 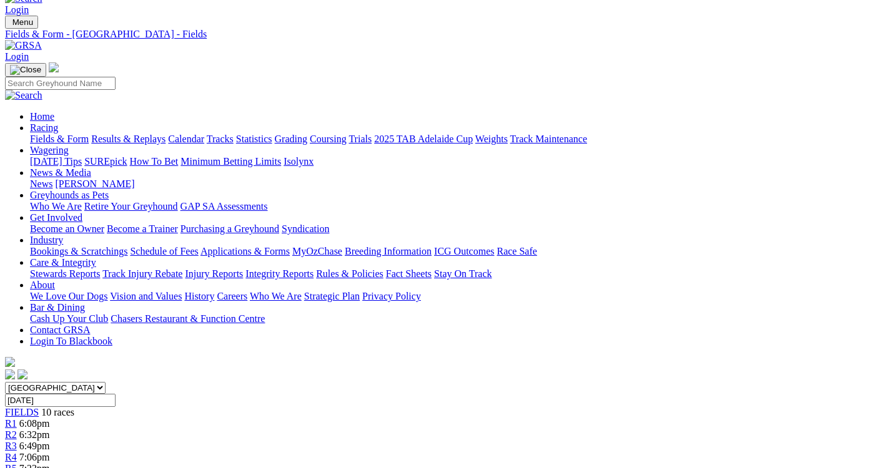 I want to click on input: Select date, so click(x=60, y=400).